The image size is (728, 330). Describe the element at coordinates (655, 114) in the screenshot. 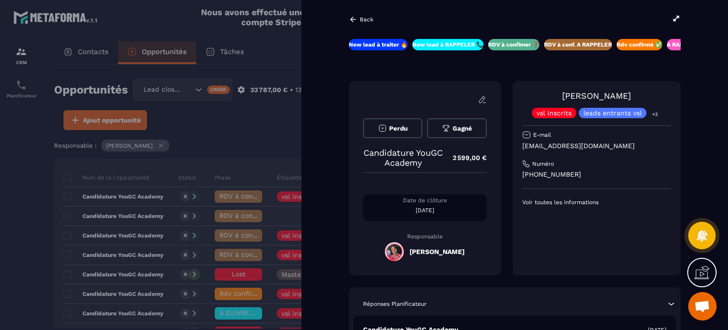

I see `p: +3` at that location.